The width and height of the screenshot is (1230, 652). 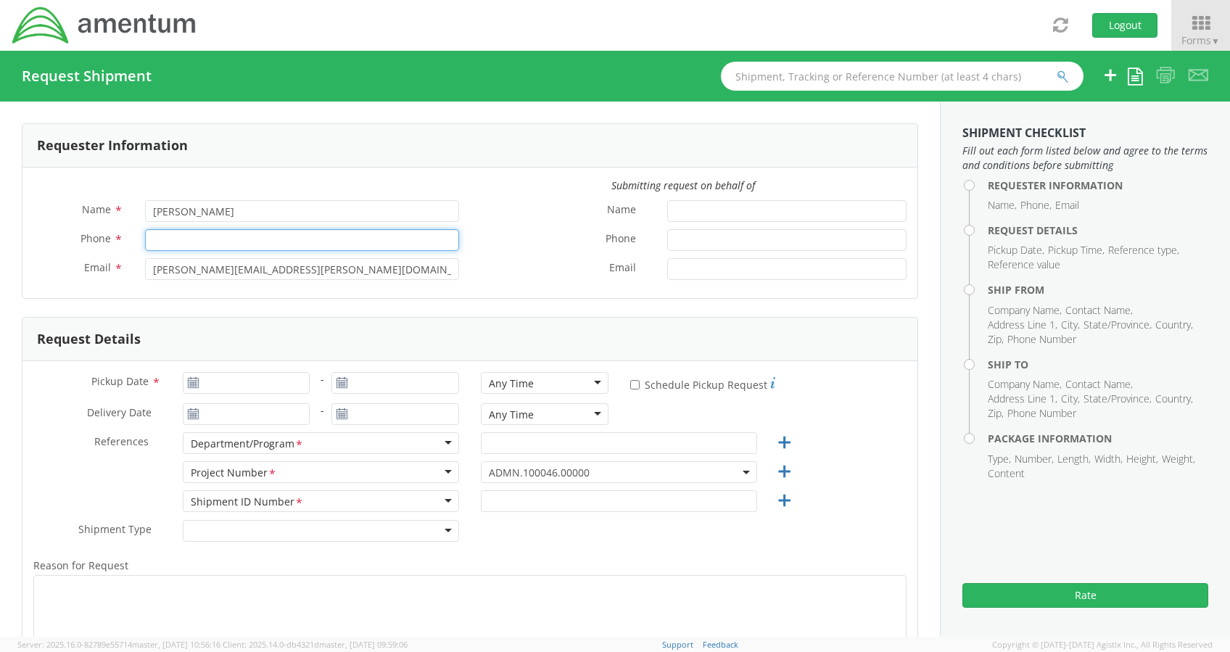 What do you see at coordinates (1036, 205) in the screenshot?
I see `li: Phone` at bounding box center [1036, 205].